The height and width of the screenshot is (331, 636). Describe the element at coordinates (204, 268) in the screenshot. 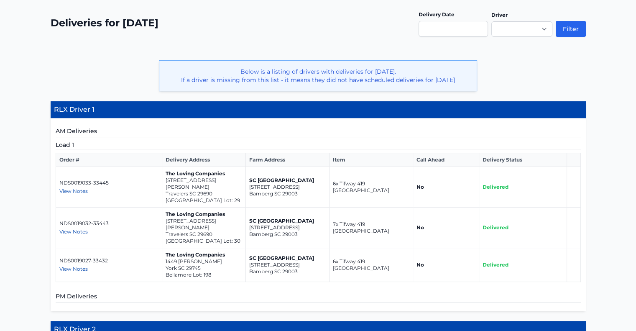

I see `p: York SC 29745` at that location.